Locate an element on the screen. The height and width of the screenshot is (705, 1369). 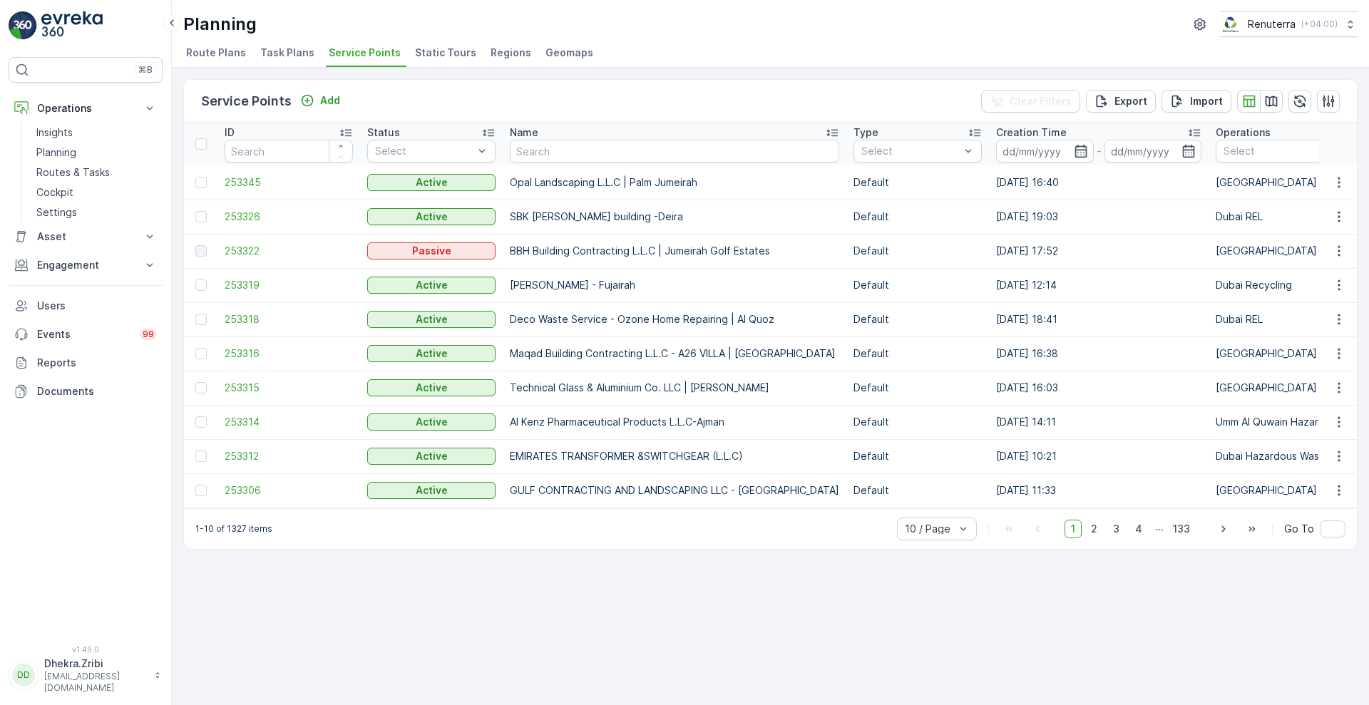
span: 253345 is located at coordinates (289, 182).